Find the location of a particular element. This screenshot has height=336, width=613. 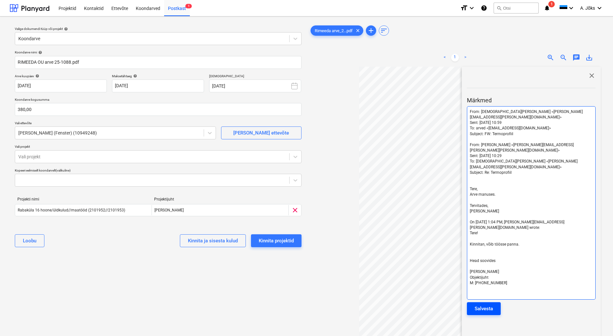

span: A. Jõks is located at coordinates (588, 8).